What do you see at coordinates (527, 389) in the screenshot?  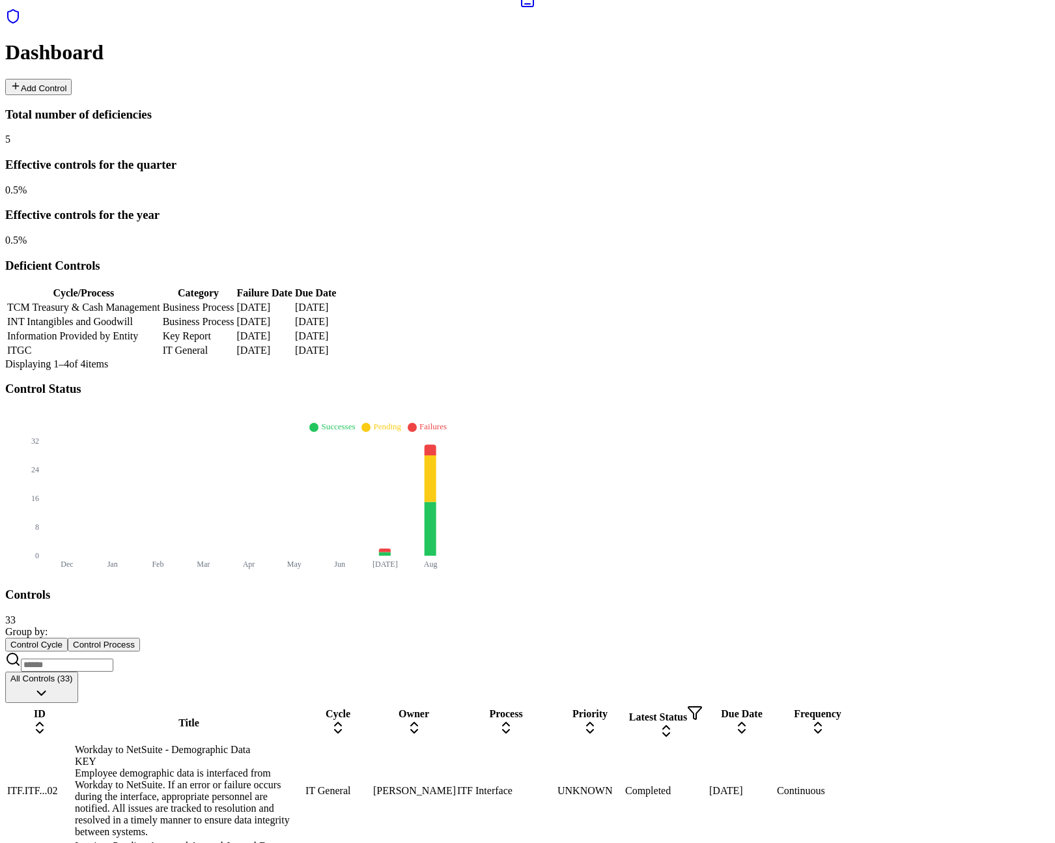 I see `h3: Control Status` at bounding box center [527, 389].